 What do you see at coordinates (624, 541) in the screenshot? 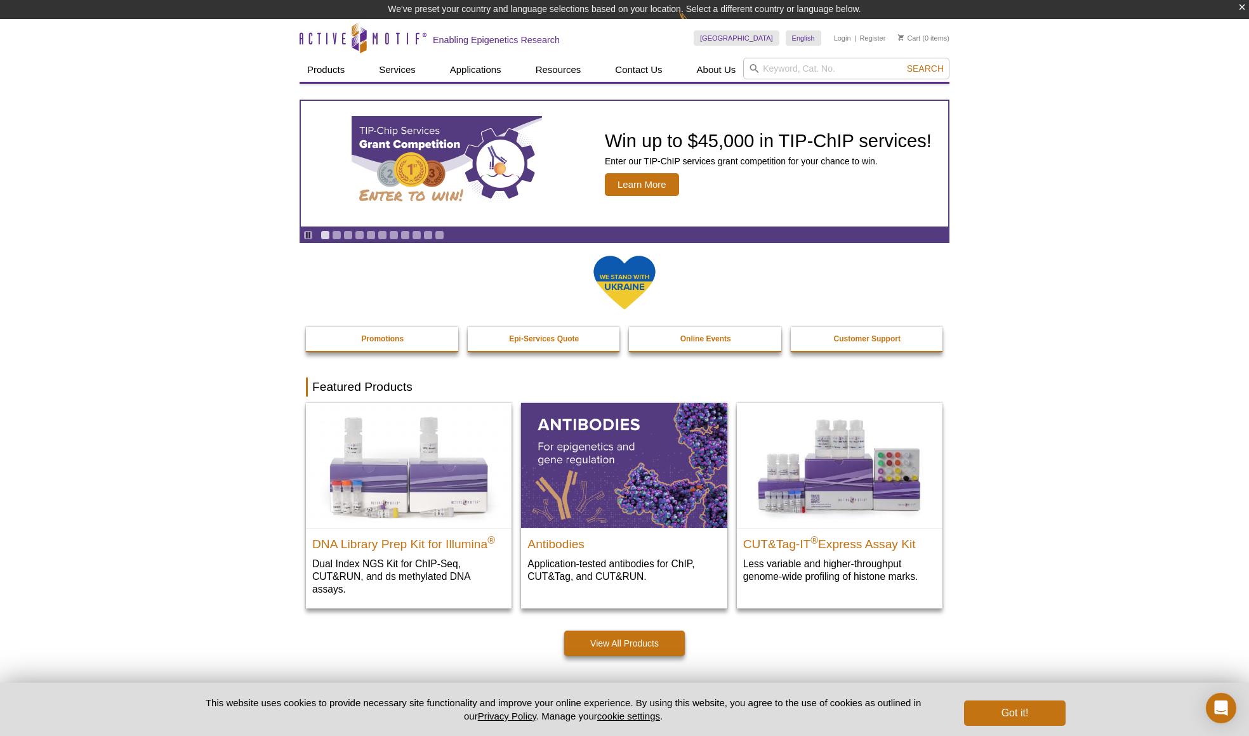
I see `h2: Antibodies` at bounding box center [624, 541].